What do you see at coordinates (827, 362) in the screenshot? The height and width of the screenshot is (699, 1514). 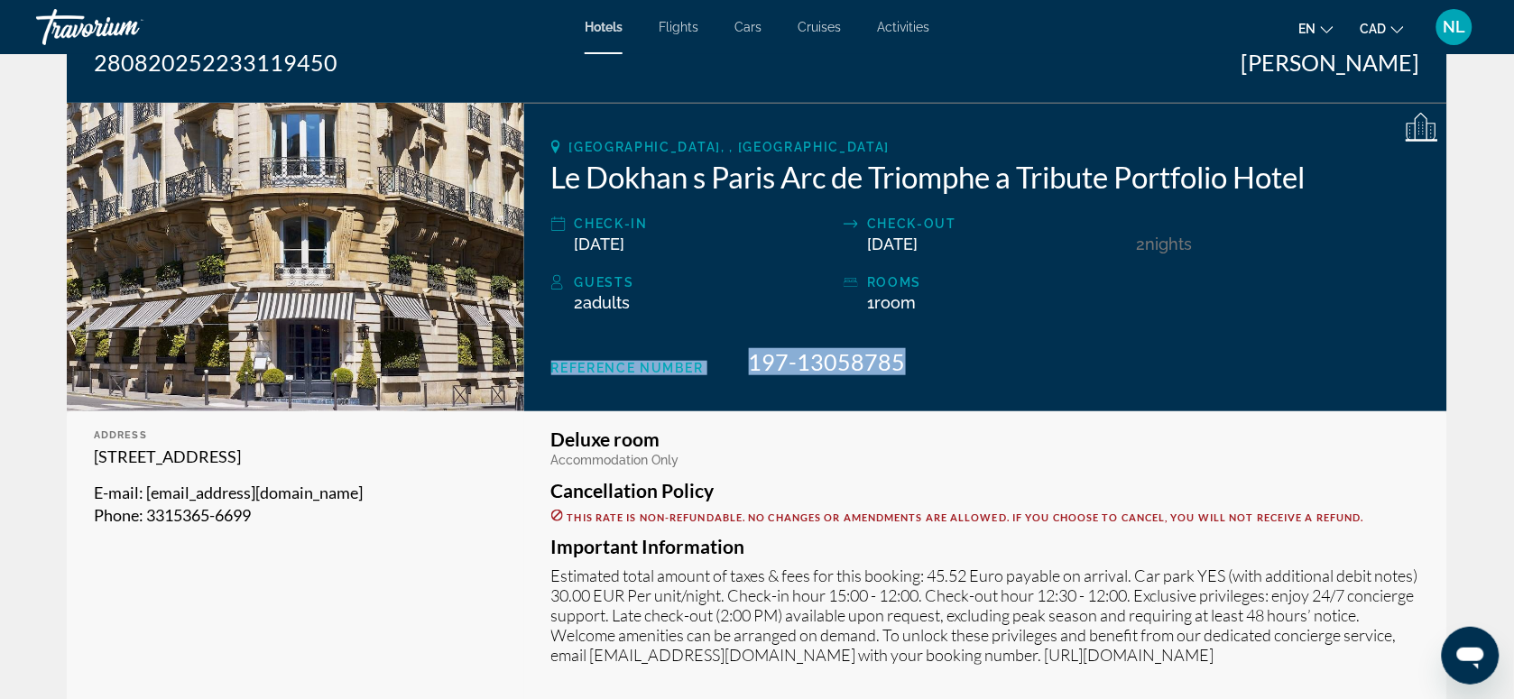 I see `span: 197-13058785` at bounding box center [827, 362].